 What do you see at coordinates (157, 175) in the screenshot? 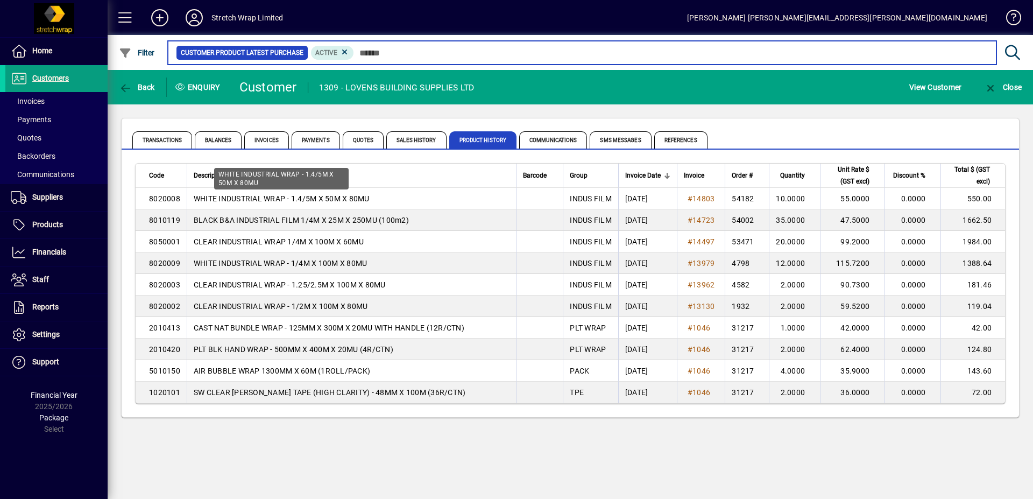
I see `span: Code` at bounding box center [157, 175].